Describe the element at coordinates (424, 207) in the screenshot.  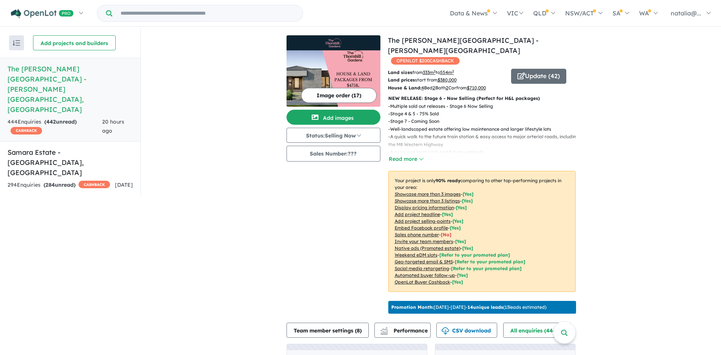
I see `u: Display pricing information` at that location.